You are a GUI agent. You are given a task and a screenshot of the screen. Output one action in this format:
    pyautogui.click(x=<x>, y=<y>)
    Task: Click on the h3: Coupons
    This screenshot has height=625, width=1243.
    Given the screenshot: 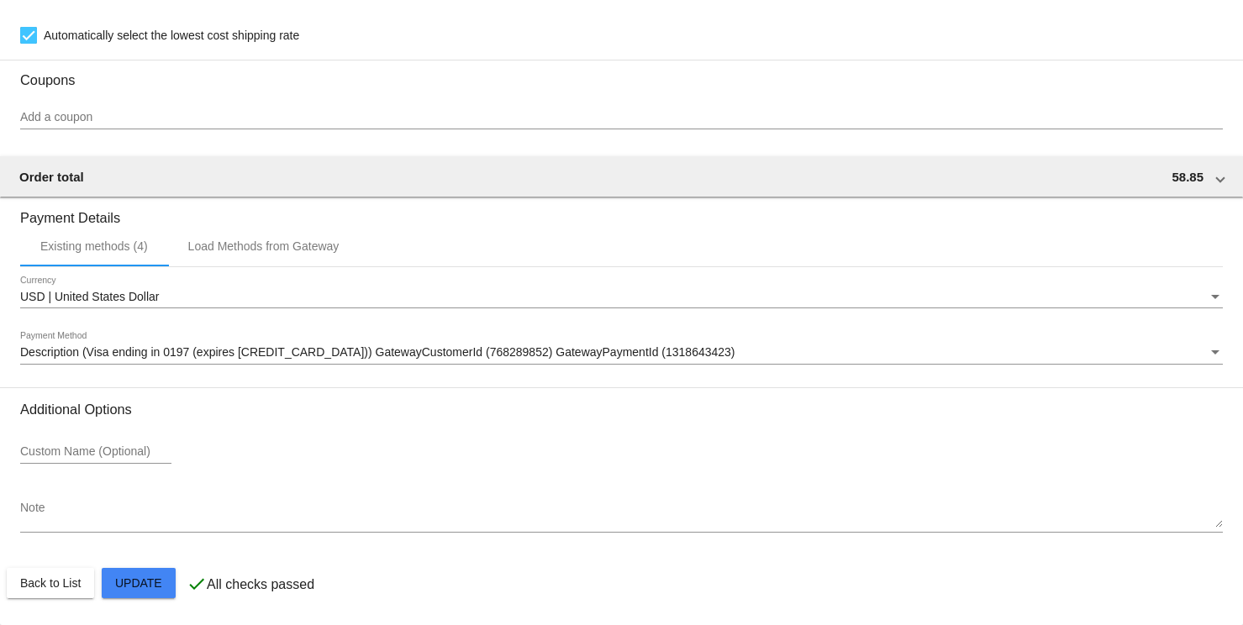 What is the action you would take?
    pyautogui.click(x=621, y=74)
    